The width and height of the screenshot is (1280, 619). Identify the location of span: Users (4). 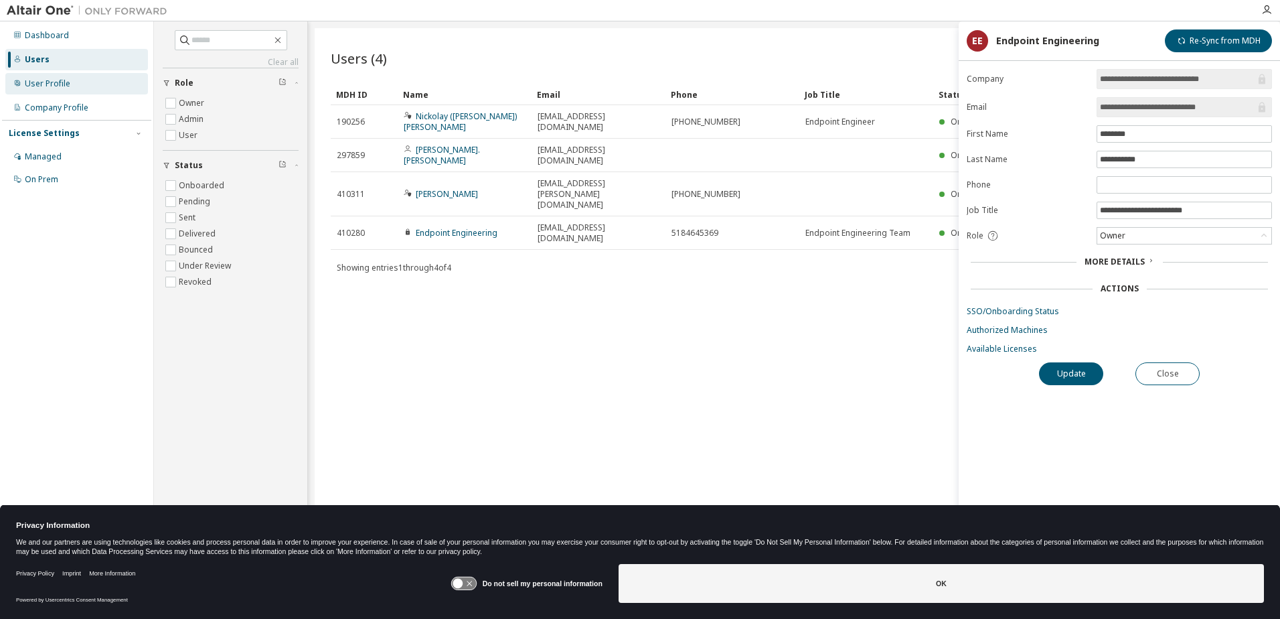
(359, 58).